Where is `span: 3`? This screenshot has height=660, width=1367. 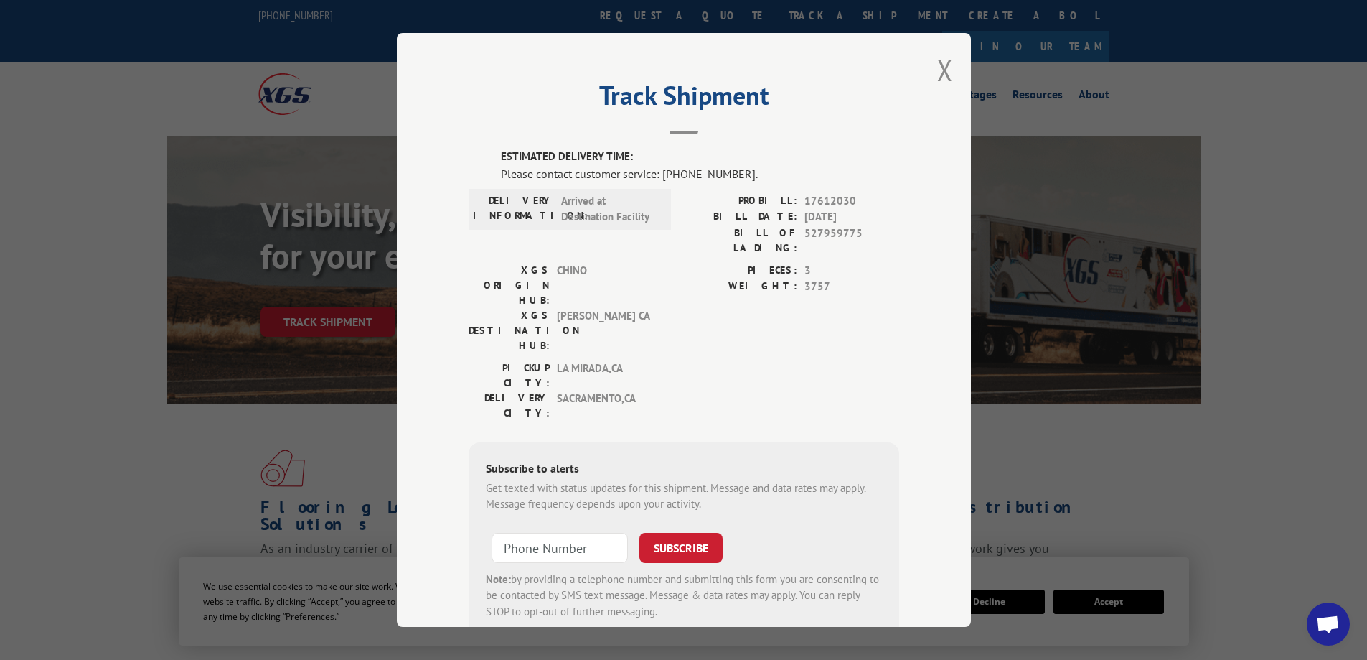
span: 3 is located at coordinates (852, 271).